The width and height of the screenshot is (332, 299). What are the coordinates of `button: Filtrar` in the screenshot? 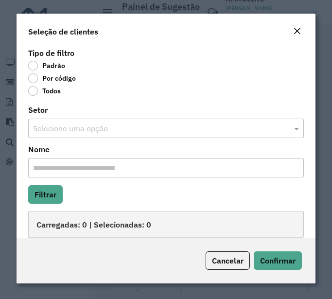 It's located at (45, 194).